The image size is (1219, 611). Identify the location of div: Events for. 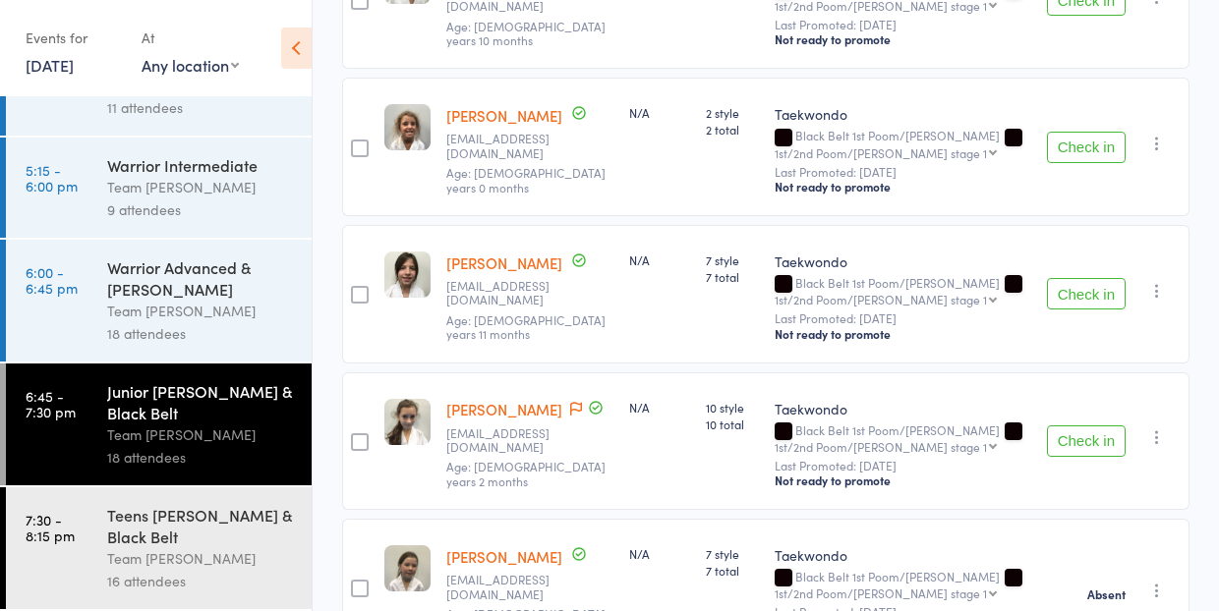
(74, 37).